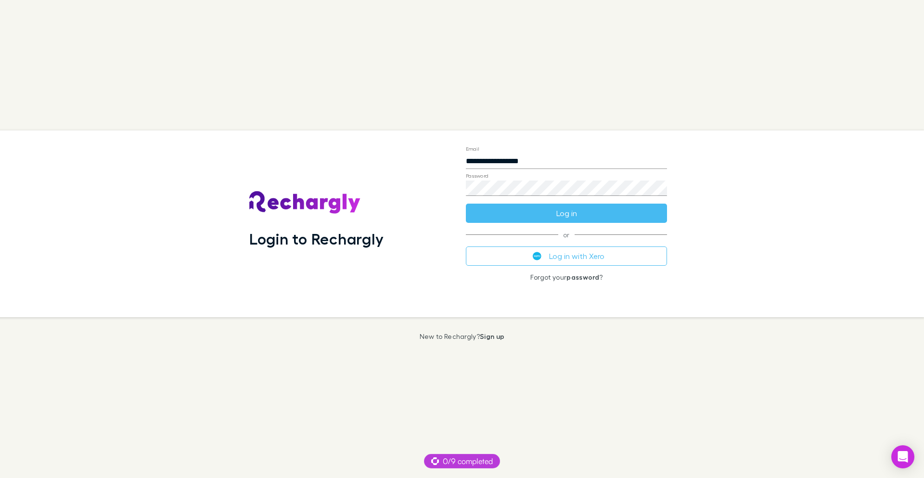 The width and height of the screenshot is (924, 478). I want to click on label: Password, so click(477, 175).